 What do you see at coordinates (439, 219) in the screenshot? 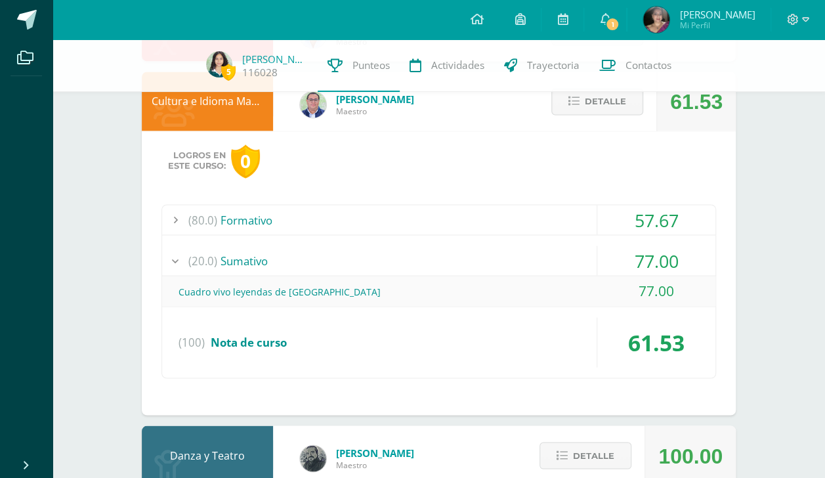
I see `div: Formativo` at bounding box center [439, 219].